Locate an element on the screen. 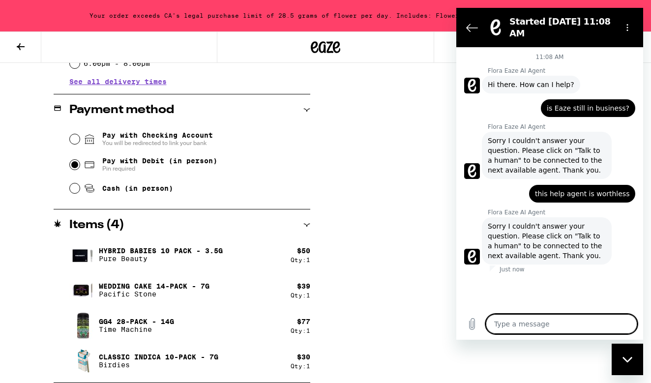 This screenshot has height=383, width=651. span: You will be redirected to link your bank is located at coordinates (157, 143).